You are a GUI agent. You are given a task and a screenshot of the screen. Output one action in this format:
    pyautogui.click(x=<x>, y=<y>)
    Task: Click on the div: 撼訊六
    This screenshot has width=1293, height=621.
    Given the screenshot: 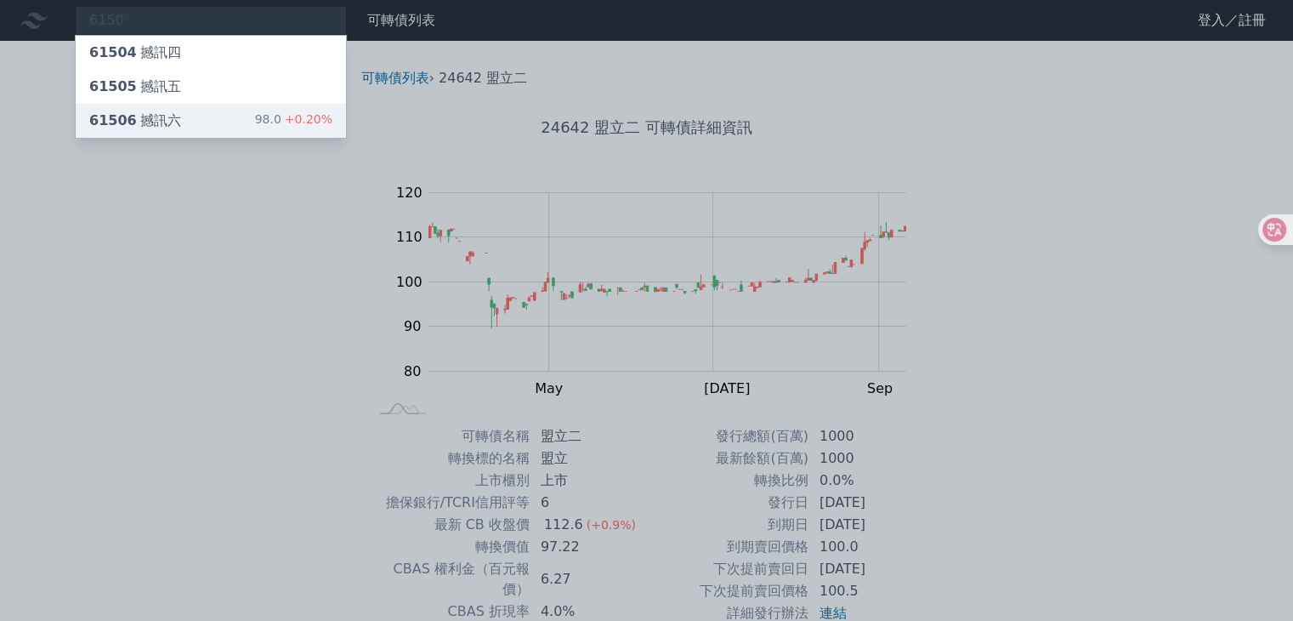 What is the action you would take?
    pyautogui.click(x=135, y=121)
    